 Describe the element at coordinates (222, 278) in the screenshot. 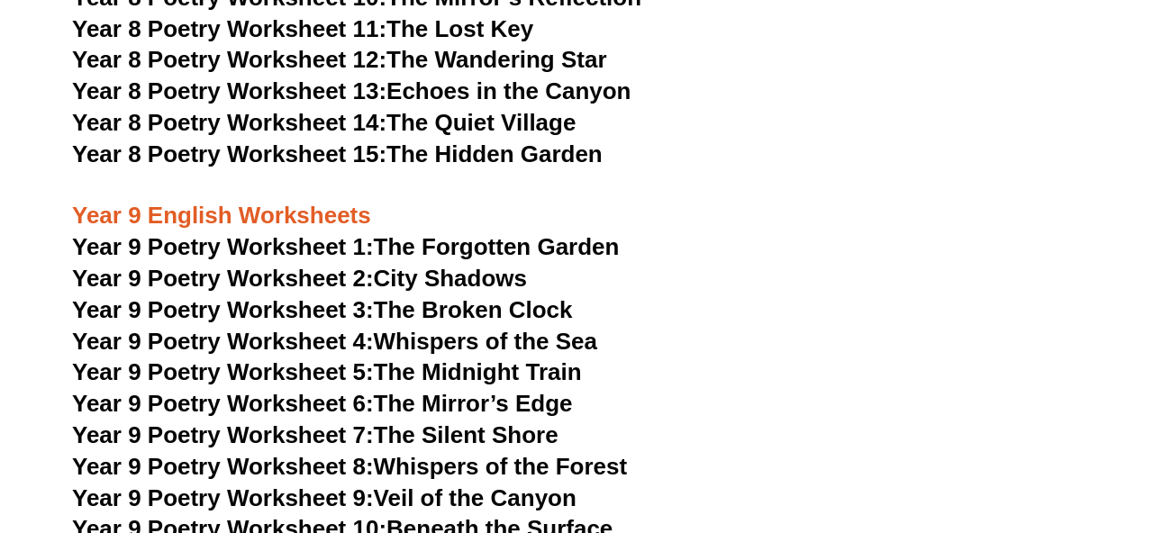

I see `span: Year 9 Poetry Worksheet 2:` at that location.